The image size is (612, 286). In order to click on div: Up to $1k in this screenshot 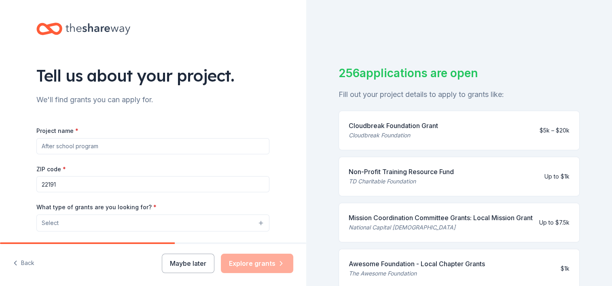, I will do `click(557, 177)`.